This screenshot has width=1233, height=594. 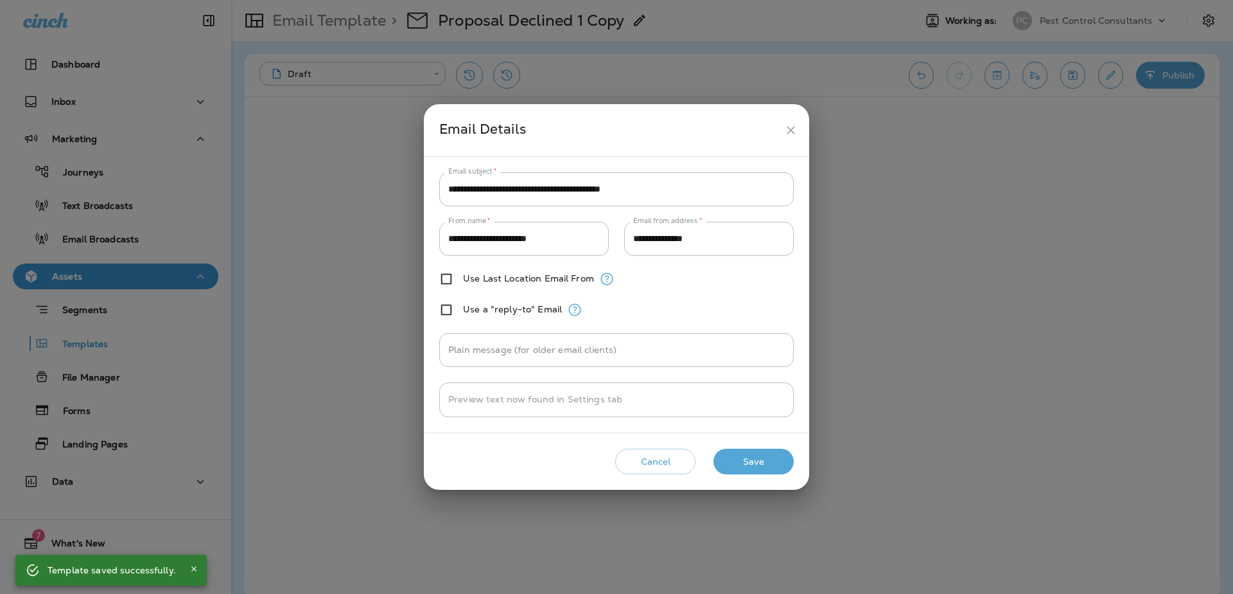 I want to click on button: Close, so click(x=194, y=568).